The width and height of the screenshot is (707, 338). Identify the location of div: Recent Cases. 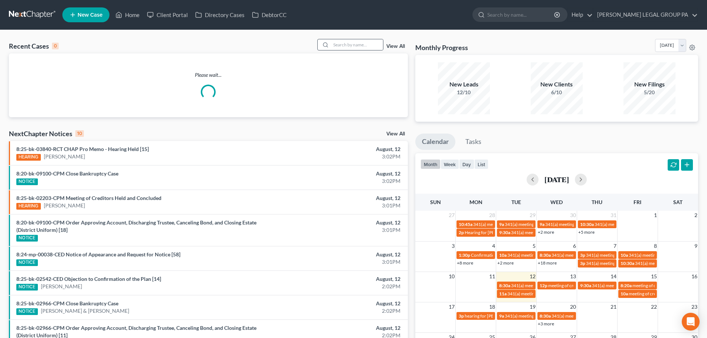
(34, 46).